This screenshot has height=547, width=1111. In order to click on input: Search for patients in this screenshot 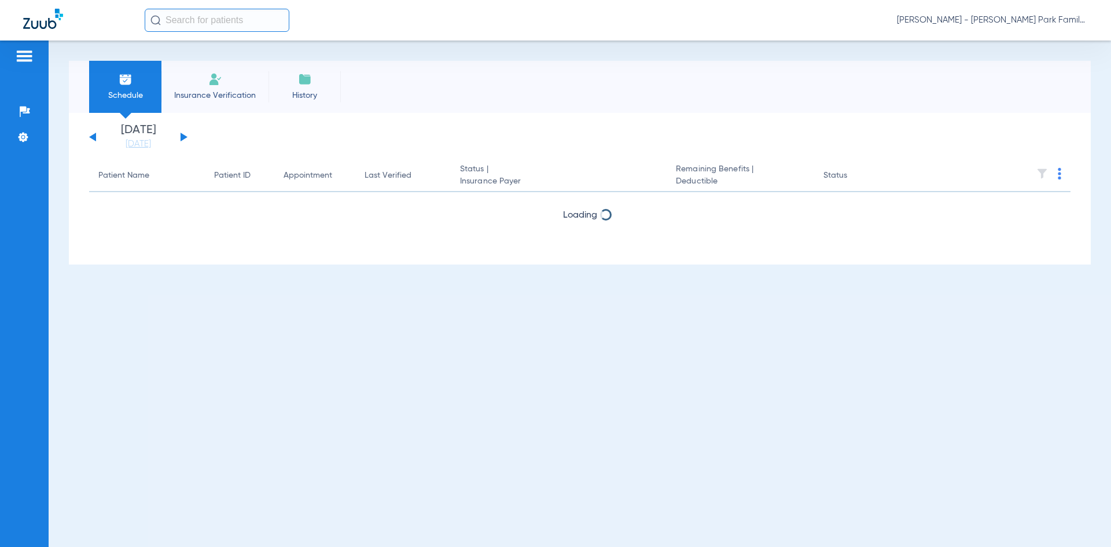, I will do `click(217, 20)`.